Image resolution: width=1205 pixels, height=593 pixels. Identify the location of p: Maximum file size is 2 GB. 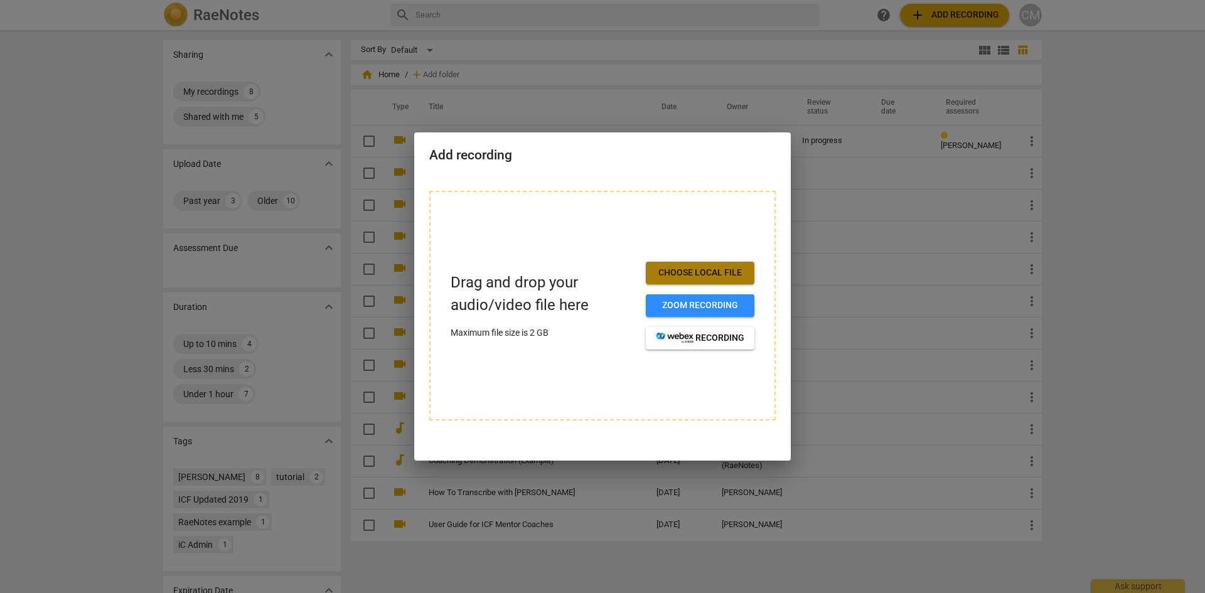
(543, 333).